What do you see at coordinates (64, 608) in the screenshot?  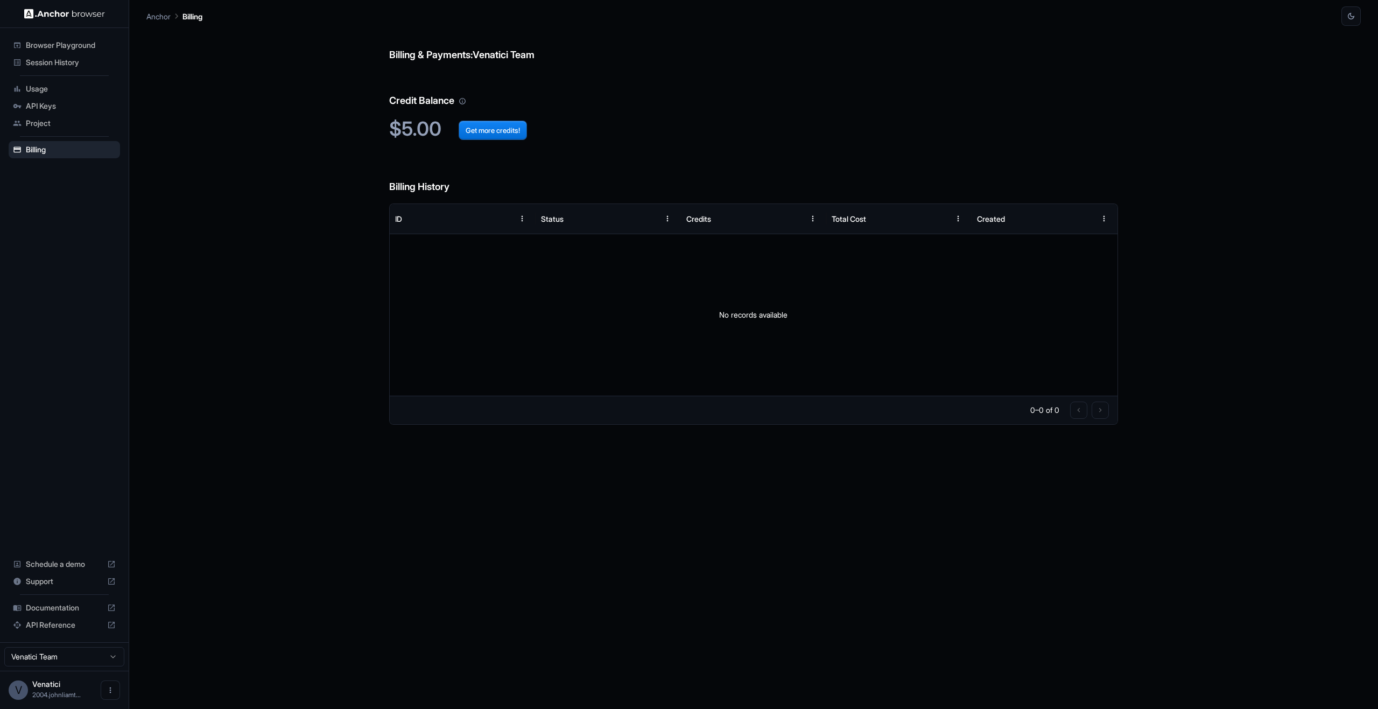 I see `div: Documentation` at bounding box center [64, 608].